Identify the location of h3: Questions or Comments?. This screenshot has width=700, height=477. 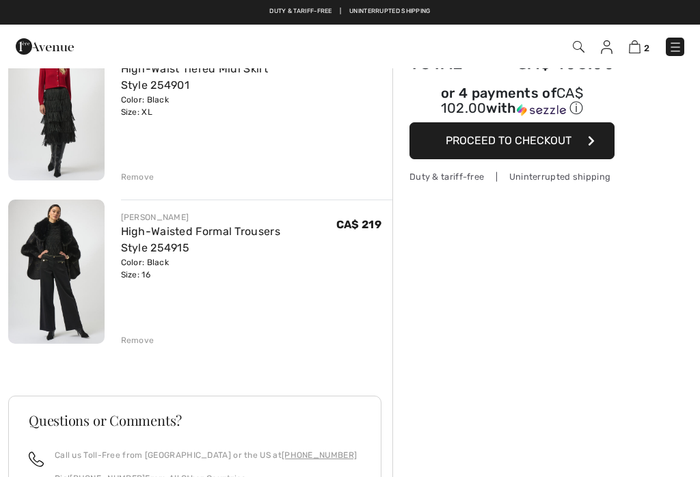
(195, 420).